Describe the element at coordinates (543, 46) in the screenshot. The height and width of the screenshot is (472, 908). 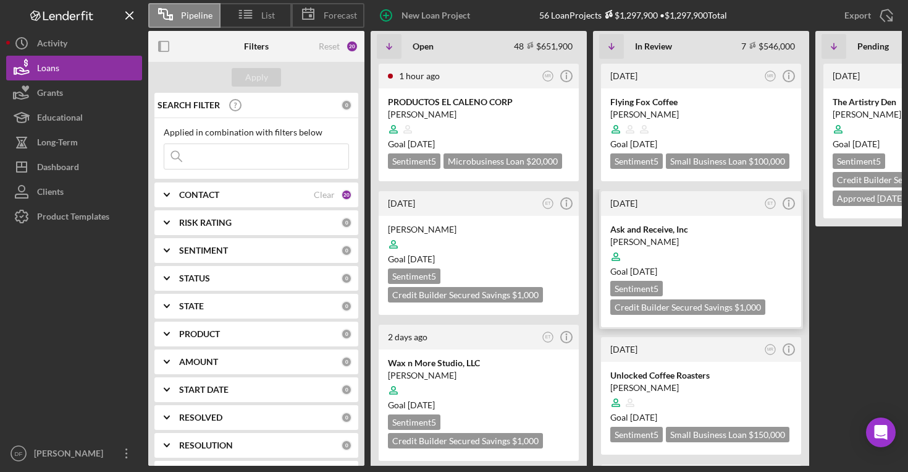
I see `div: 48 $651,900` at that location.